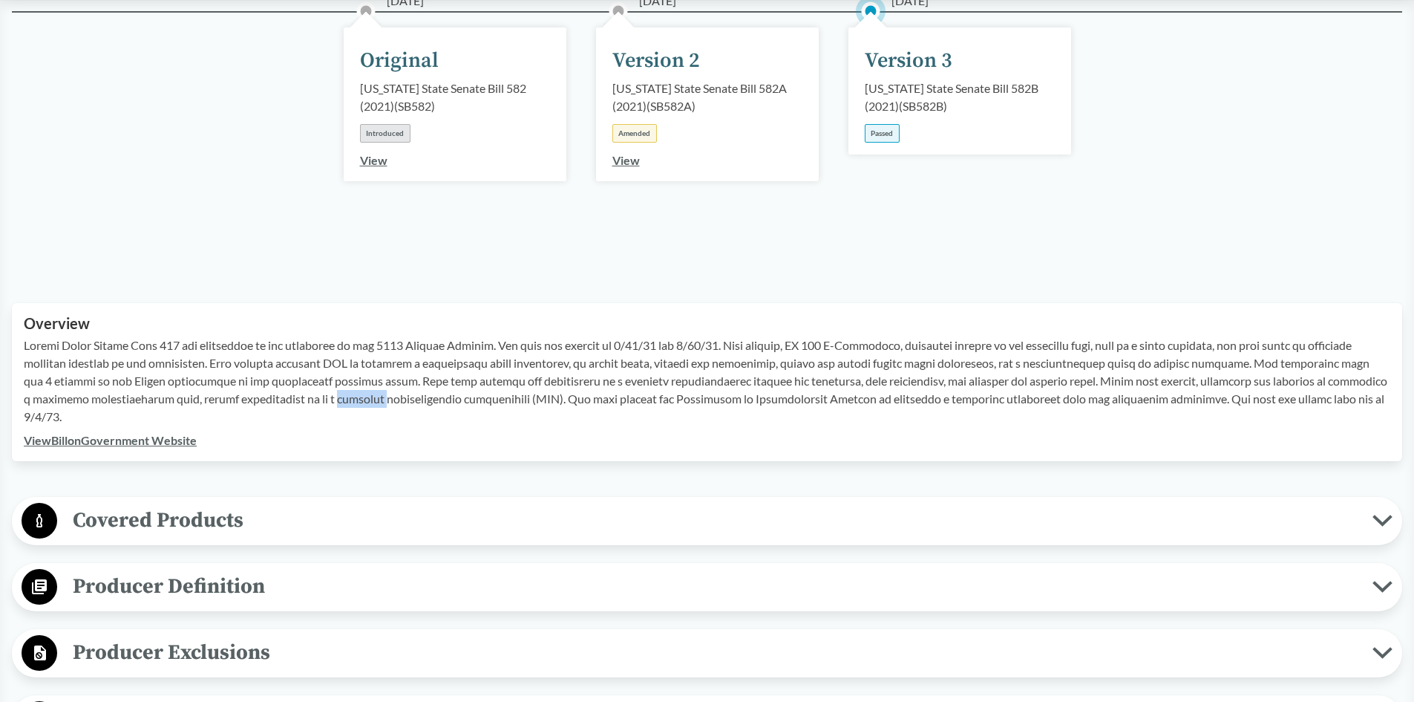  Describe the element at coordinates (635, 133) in the screenshot. I see `div: Amended` at that location.